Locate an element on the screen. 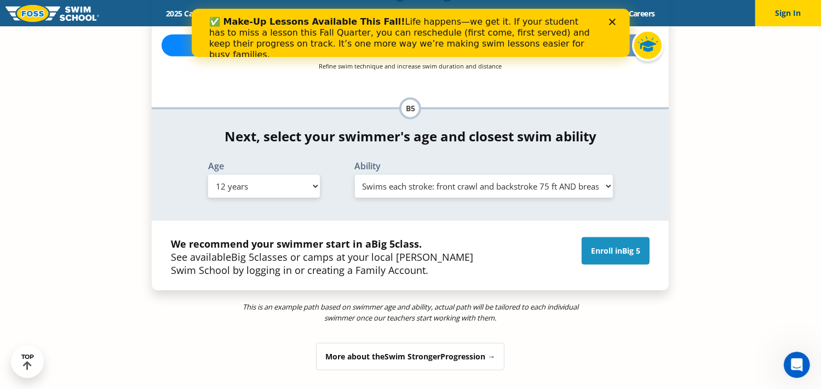 This screenshot has height=389, width=821. a: Schools is located at coordinates (248, 13).